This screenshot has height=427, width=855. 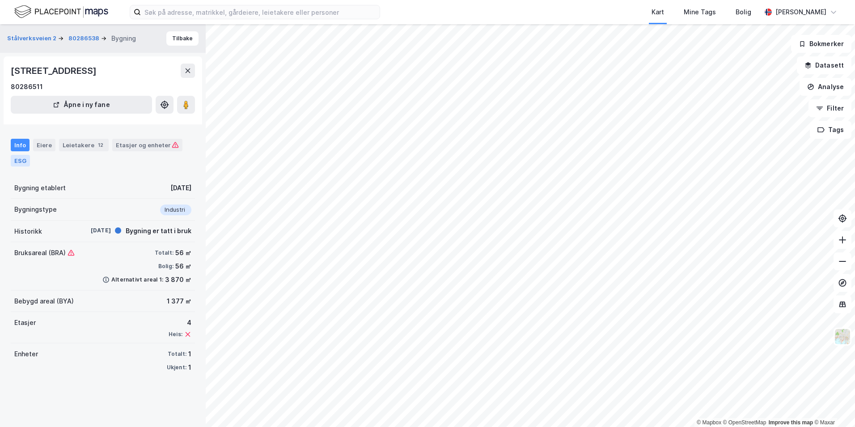 What do you see at coordinates (84, 145) in the screenshot?
I see `div: Leietakere` at bounding box center [84, 145].